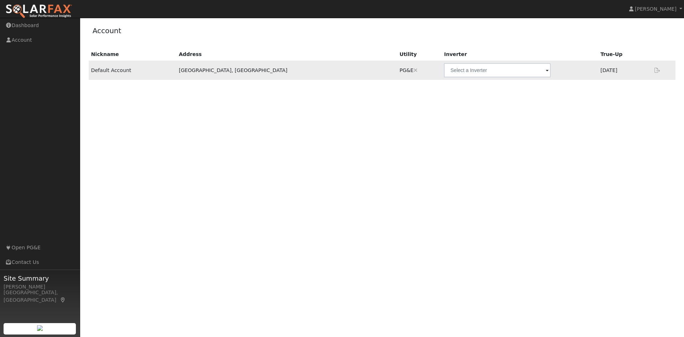  I want to click on div: Address, so click(286, 54).